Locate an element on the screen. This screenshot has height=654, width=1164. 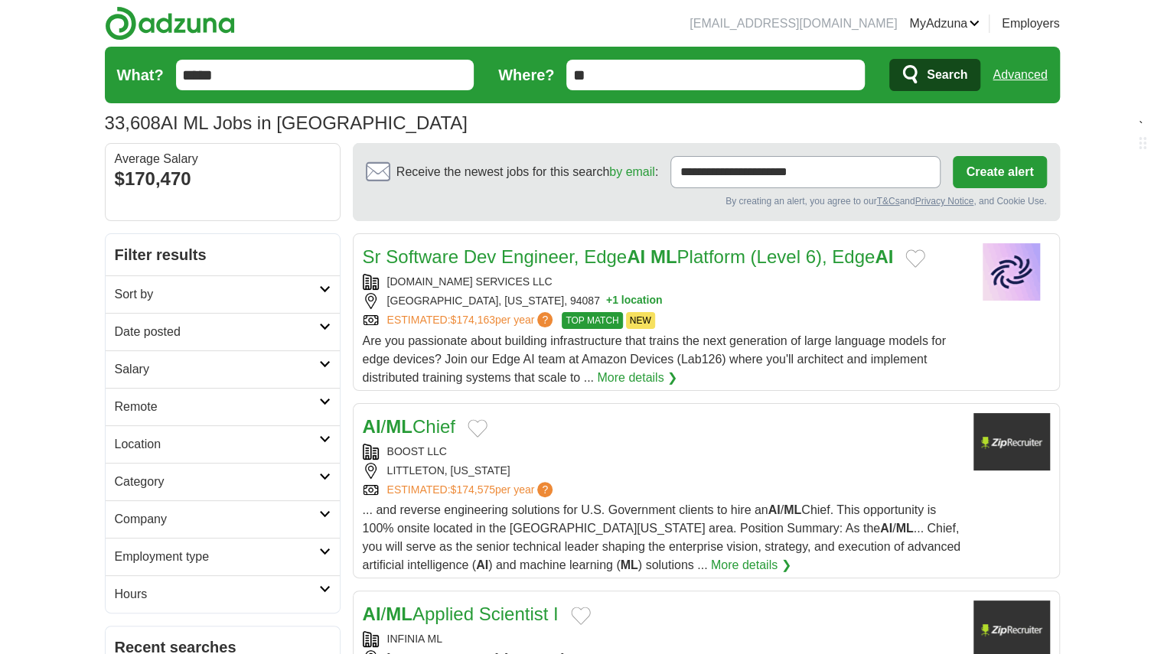
h2: Company is located at coordinates (217, 520).